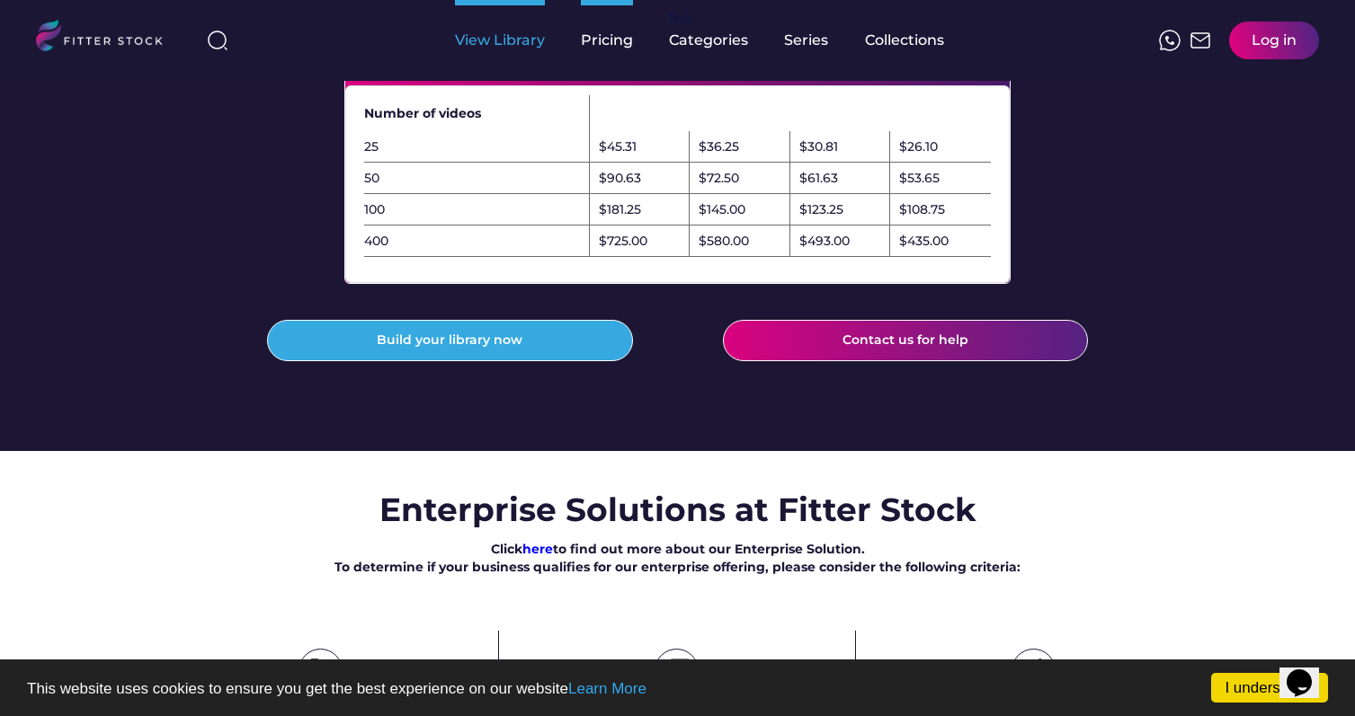 The height and width of the screenshot is (716, 1355). Describe the element at coordinates (619, 179) in the screenshot. I see `div: $90.63` at that location.